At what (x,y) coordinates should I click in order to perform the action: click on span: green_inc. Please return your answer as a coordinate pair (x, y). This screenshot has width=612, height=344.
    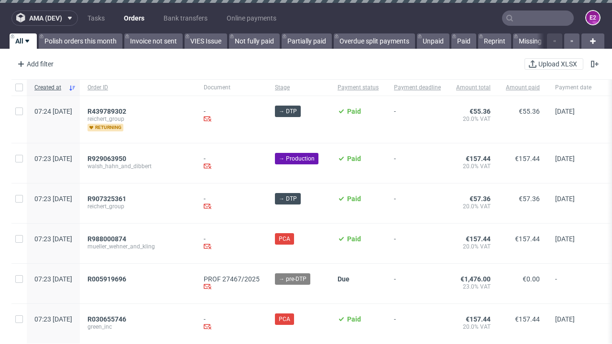
    Looking at the image, I should click on (138, 327).